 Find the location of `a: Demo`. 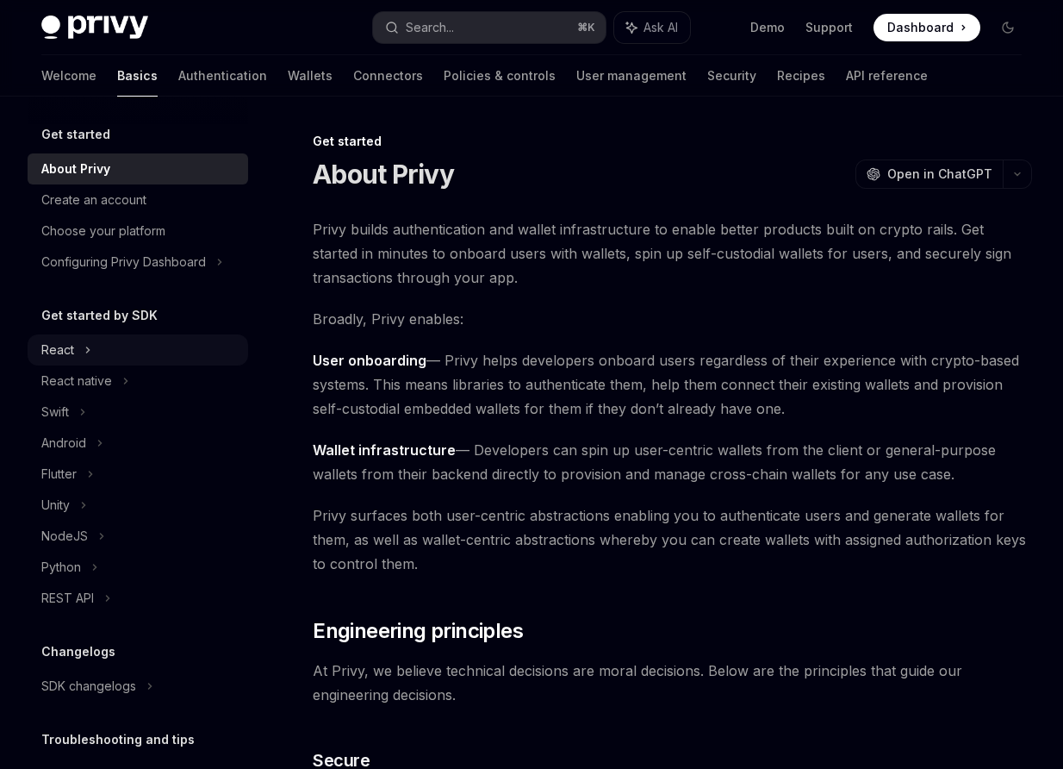

a: Demo is located at coordinates (768, 28).